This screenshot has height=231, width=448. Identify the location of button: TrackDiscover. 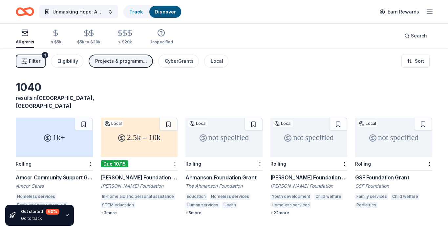
(152, 12).